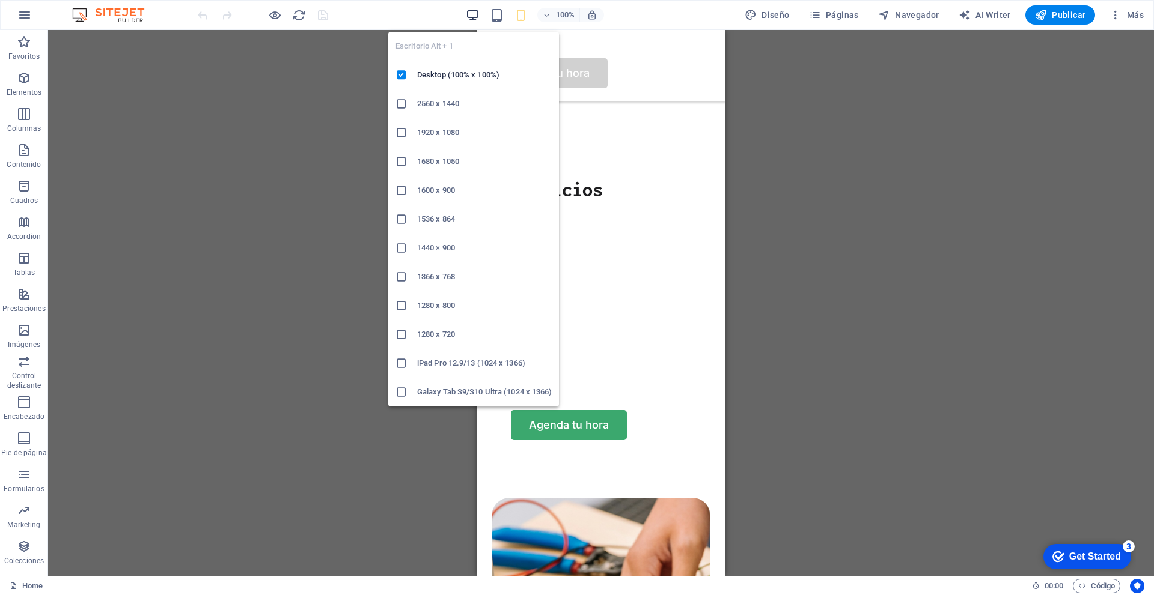  I want to click on div: Diseño (Ctrl+Alt+Y), so click(767, 15).